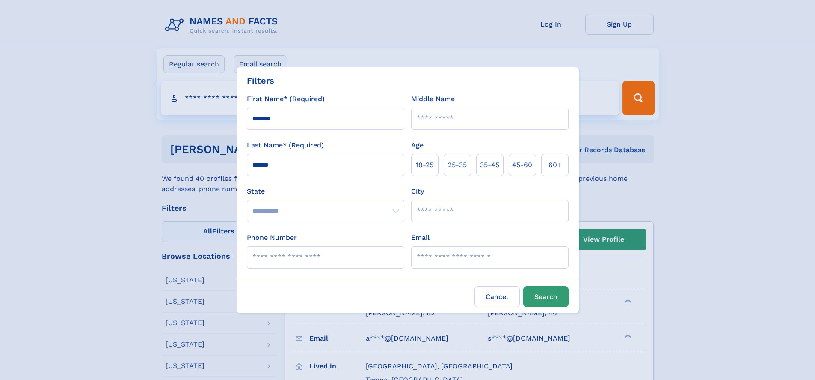 The image size is (815, 380). What do you see at coordinates (285, 145) in the screenshot?
I see `label: Last Name* (Required)` at bounding box center [285, 145].